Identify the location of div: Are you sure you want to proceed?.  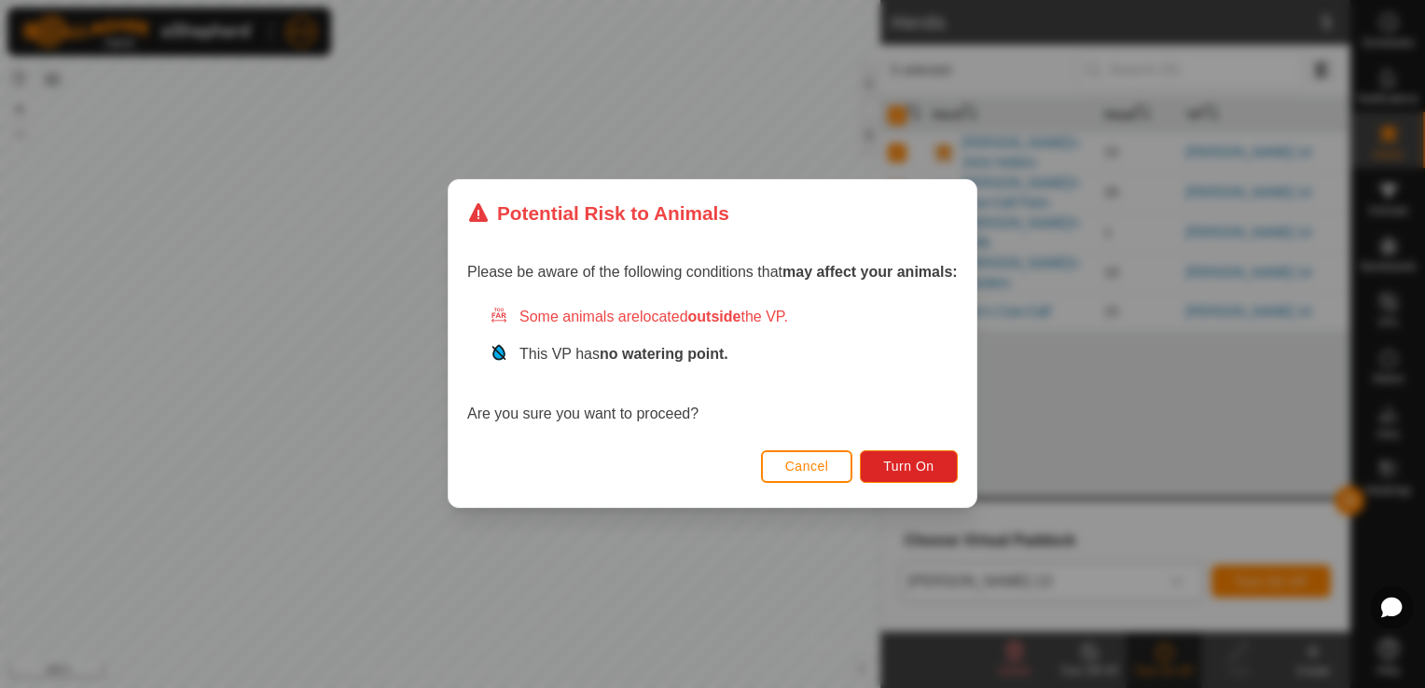
(713, 367).